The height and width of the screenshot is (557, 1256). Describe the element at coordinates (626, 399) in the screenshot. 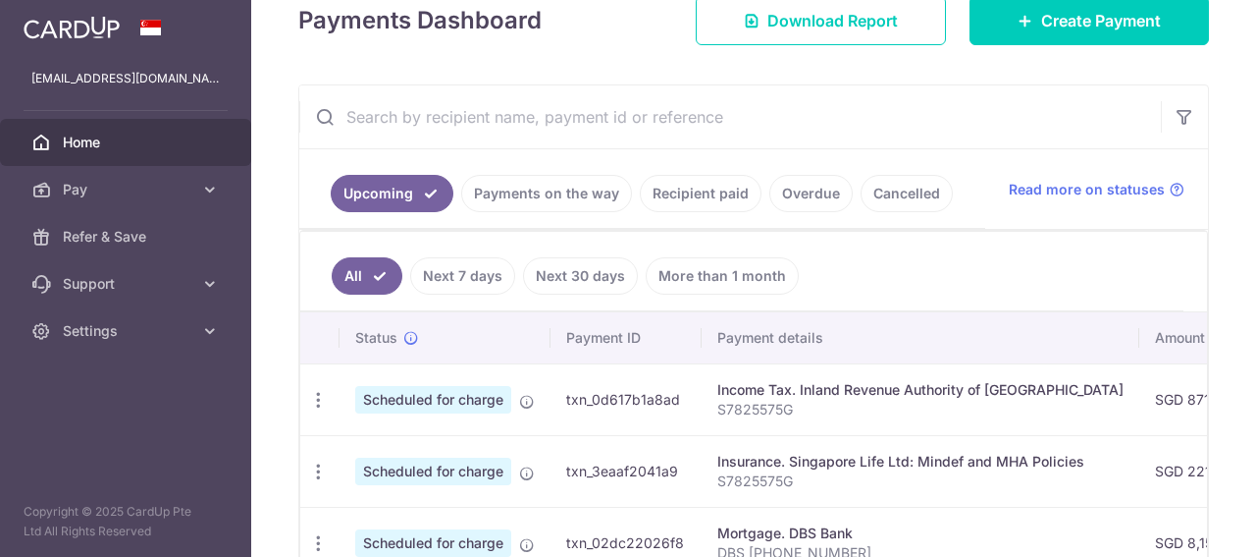

I see `td: txn_0d617b1a8ad` at that location.